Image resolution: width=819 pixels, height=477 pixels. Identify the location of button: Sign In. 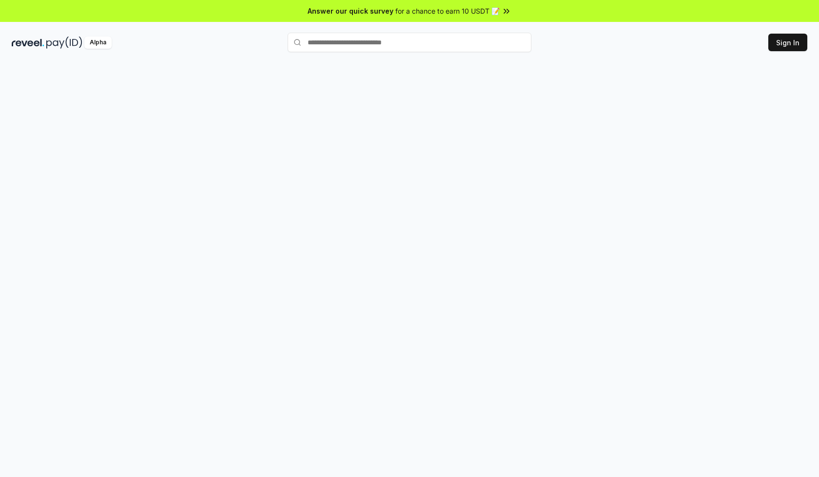
(788, 42).